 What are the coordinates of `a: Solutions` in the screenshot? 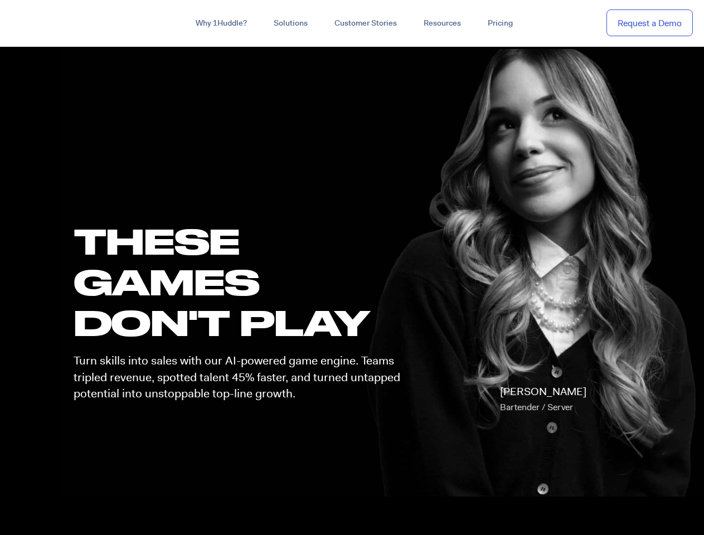 It's located at (290, 23).